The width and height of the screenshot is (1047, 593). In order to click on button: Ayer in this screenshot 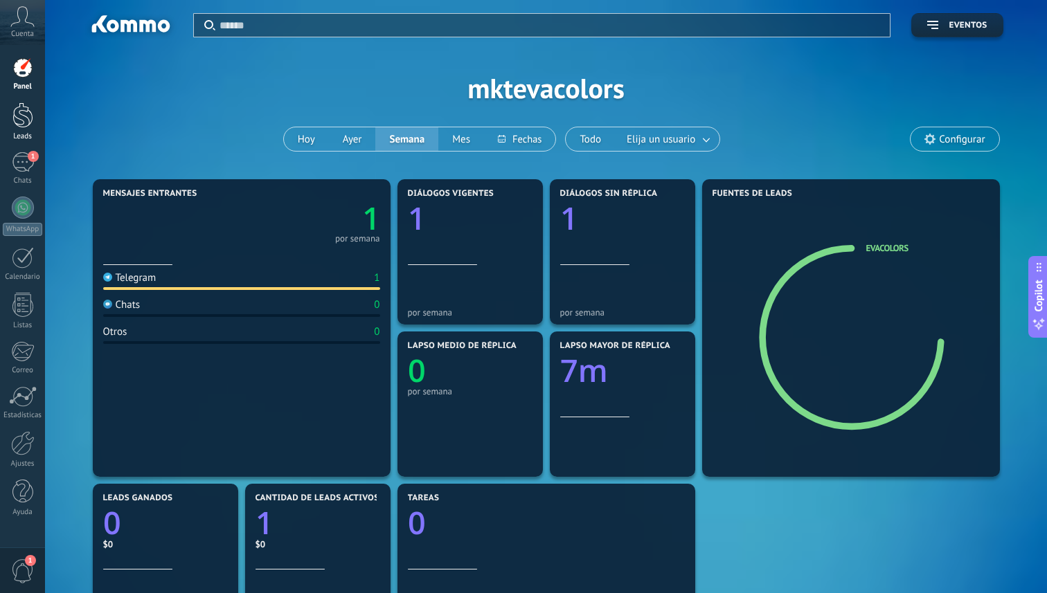, I will do `click(352, 139)`.